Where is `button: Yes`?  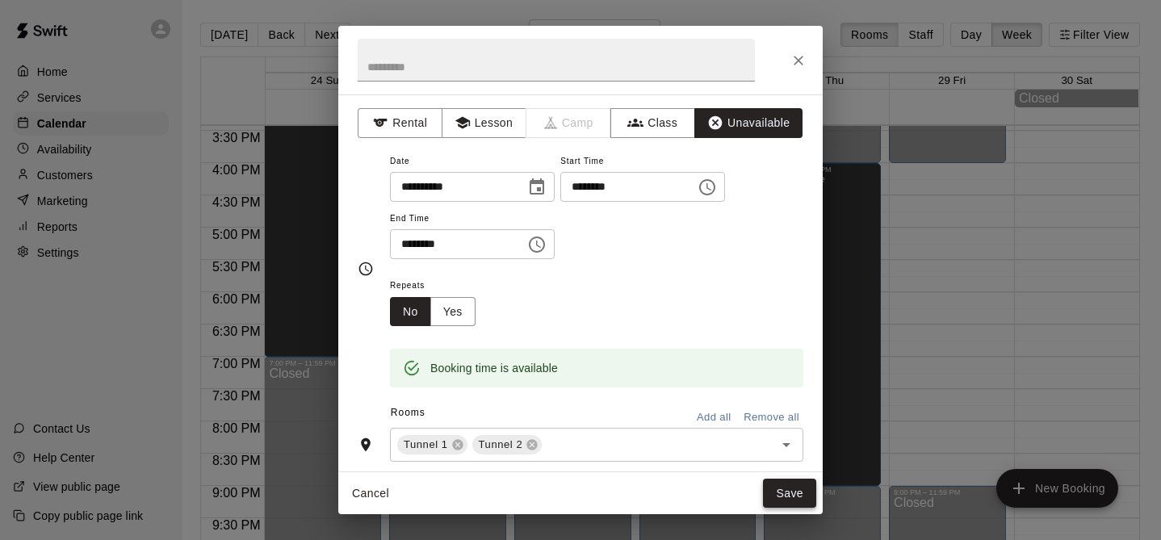
button: Yes is located at coordinates (453, 312).